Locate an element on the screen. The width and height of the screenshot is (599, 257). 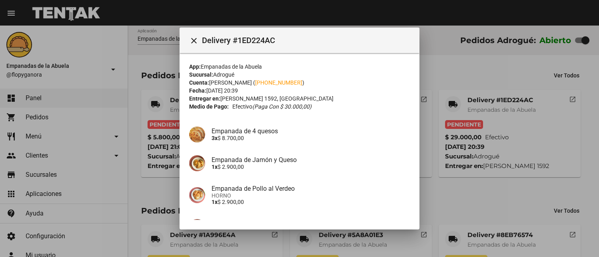
strong: Sucursal: is located at coordinates (201, 75).